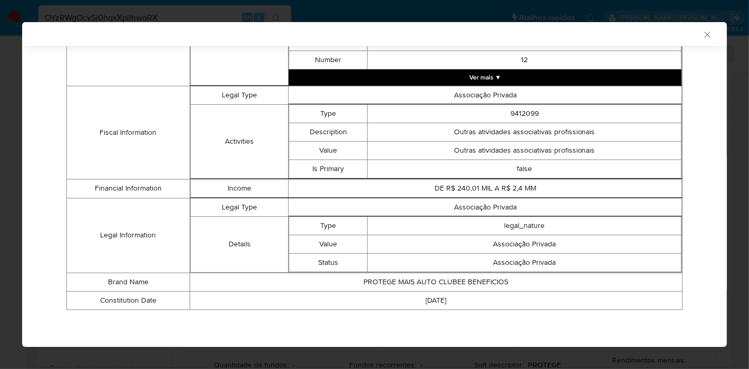 Image resolution: width=749 pixels, height=369 pixels. I want to click on td: Status, so click(328, 262).